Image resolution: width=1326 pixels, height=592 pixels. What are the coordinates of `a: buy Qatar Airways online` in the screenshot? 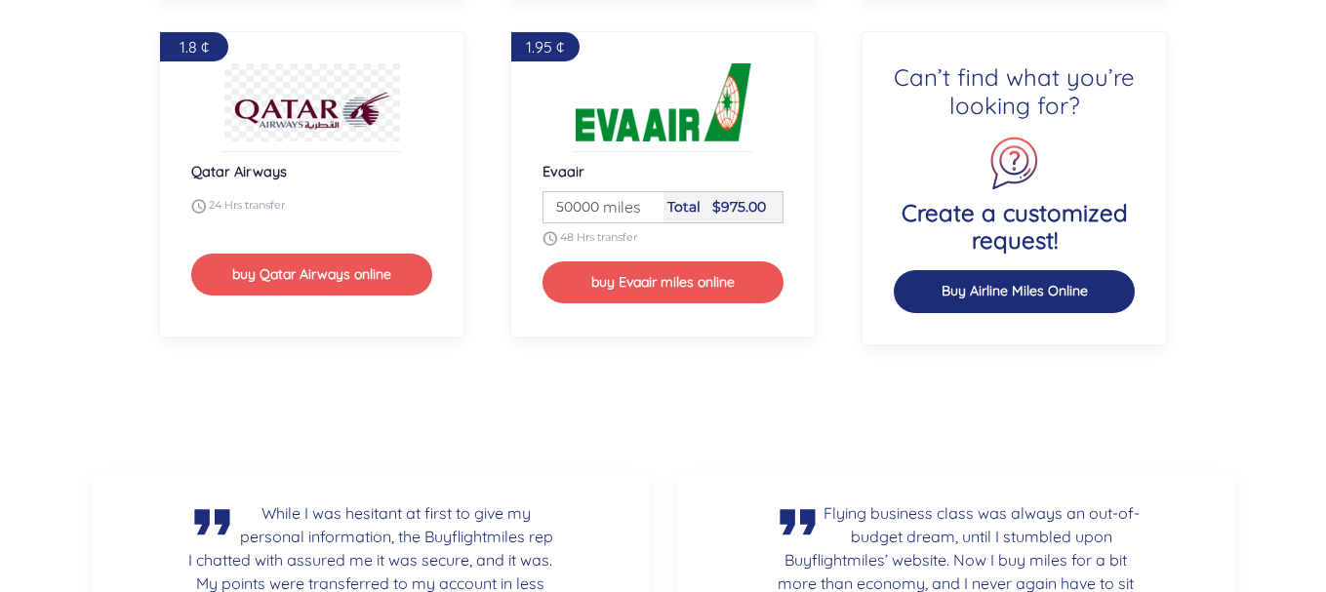 It's located at (312, 273).